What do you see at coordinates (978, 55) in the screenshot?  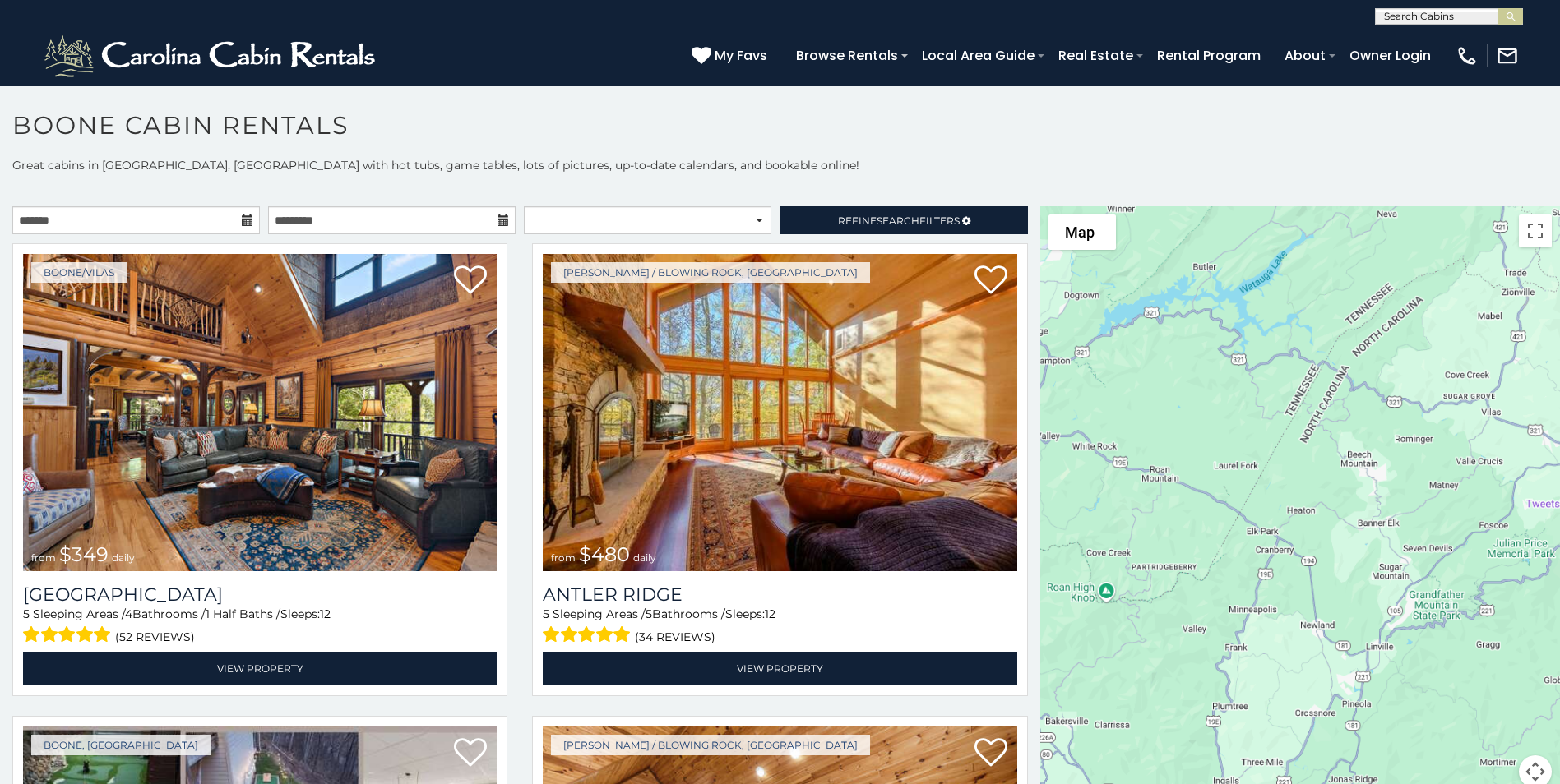 I see `a: Local Area Guide` at bounding box center [978, 55].